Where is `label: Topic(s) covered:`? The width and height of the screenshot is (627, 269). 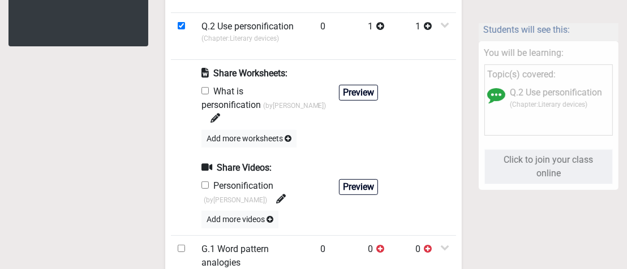 label: Topic(s) covered: is located at coordinates (521, 75).